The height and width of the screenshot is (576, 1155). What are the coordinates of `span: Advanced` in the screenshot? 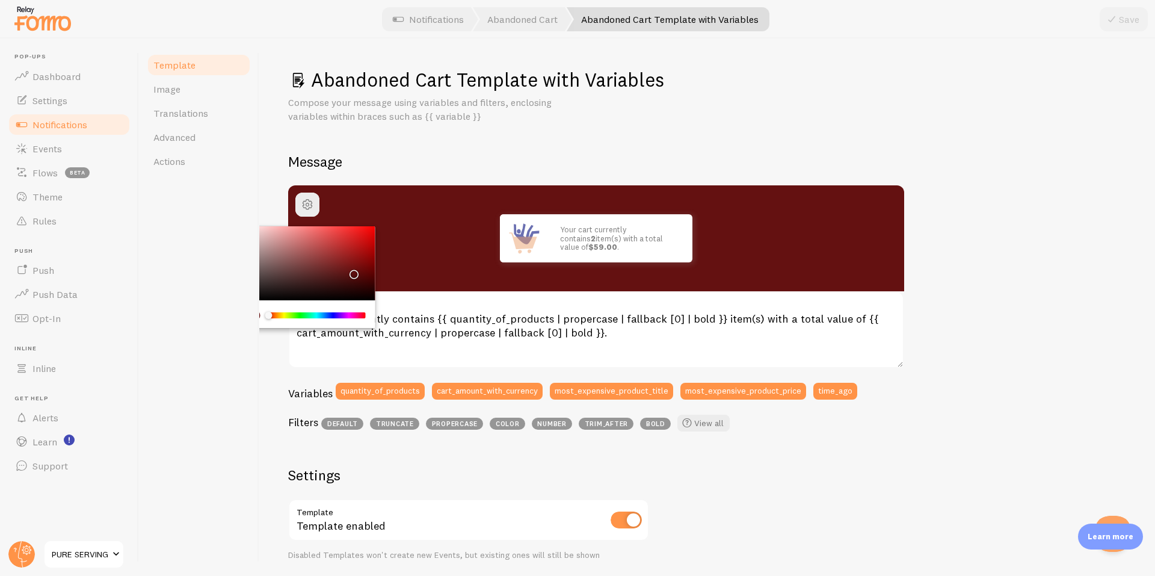 It's located at (174, 137).